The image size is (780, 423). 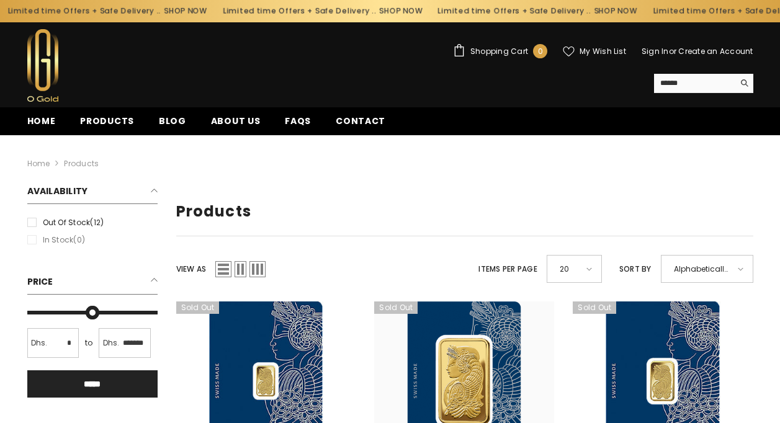 What do you see at coordinates (569, 269) in the screenshot?
I see `span: 20` at bounding box center [569, 269].